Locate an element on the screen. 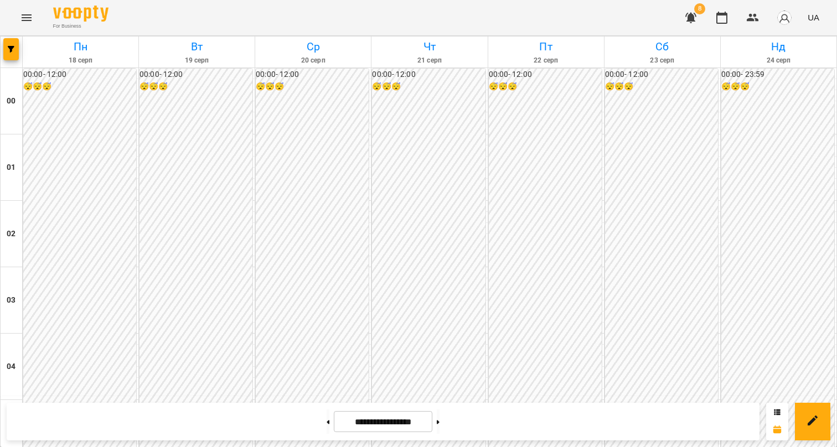 The image size is (837, 447). h6: Ср is located at coordinates (313, 46).